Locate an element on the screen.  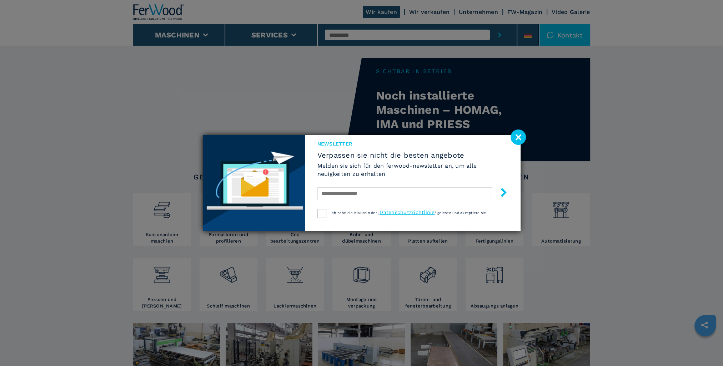
h6: Melden sie sich für den ferwood-newsletter an, um alle neuigkeiten zu erhalten is located at coordinates (413, 170).